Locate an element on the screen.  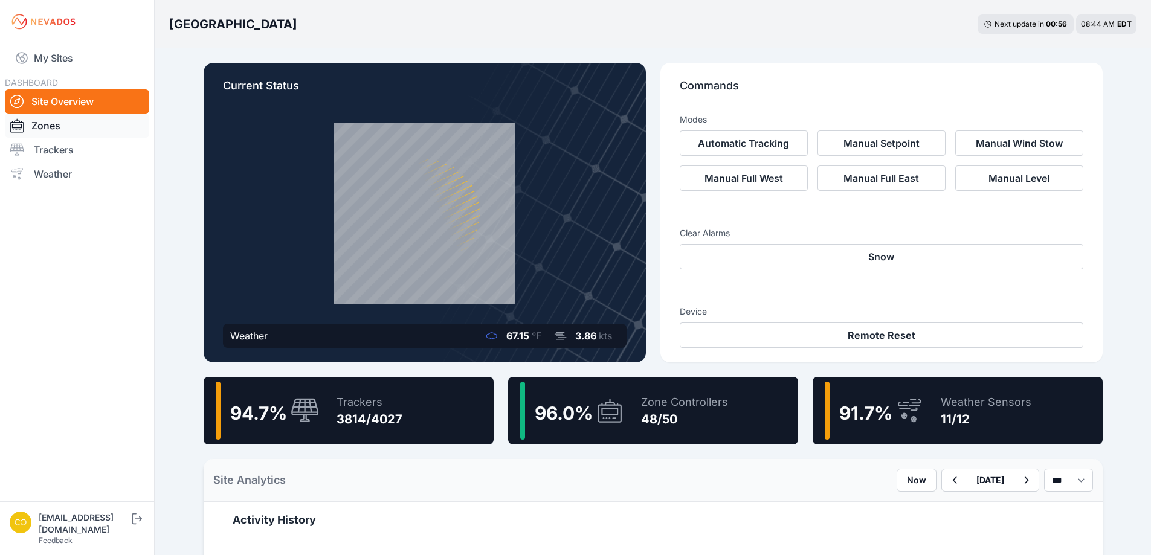
h3: Clear Alarms is located at coordinates (881, 233).